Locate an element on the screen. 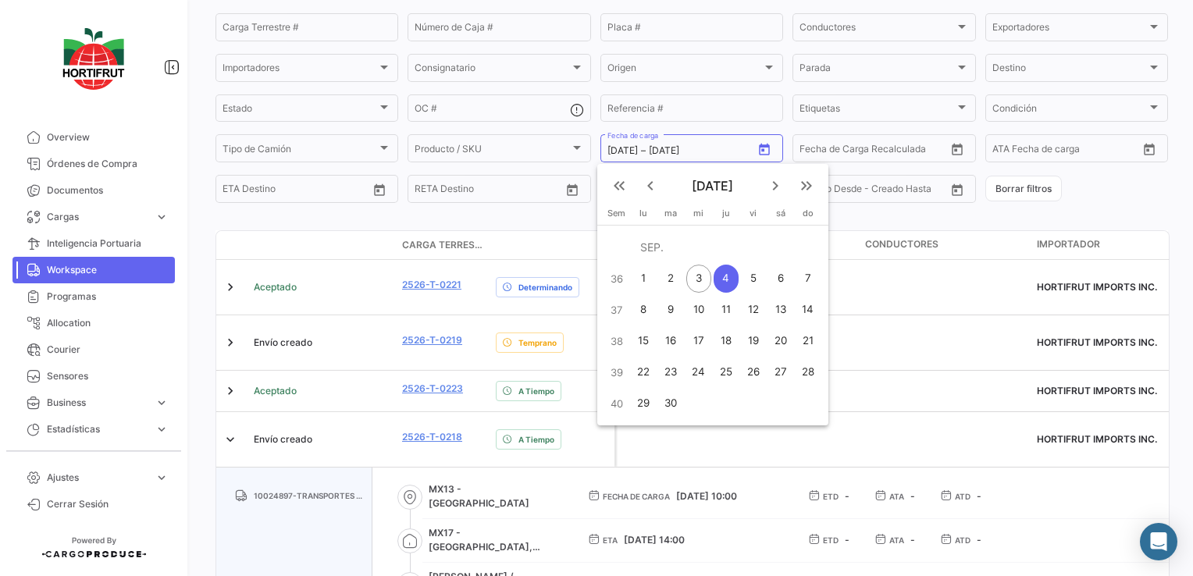 The height and width of the screenshot is (576, 1193). div: 25 is located at coordinates (726, 373).